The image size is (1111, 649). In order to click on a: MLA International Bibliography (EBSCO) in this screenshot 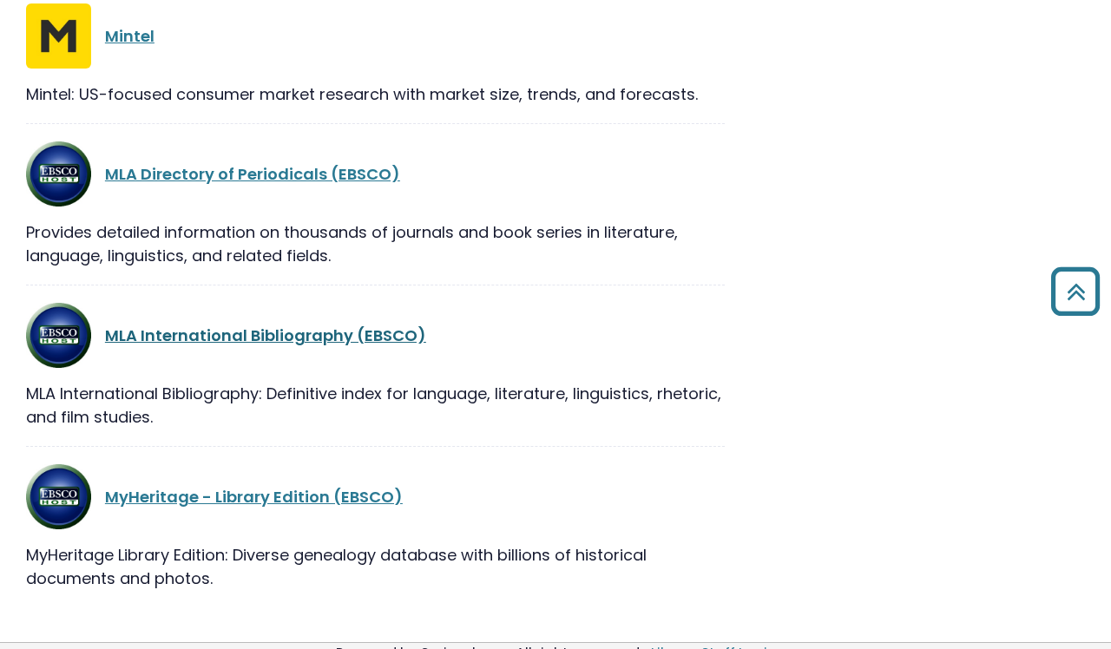, I will do `click(265, 335)`.